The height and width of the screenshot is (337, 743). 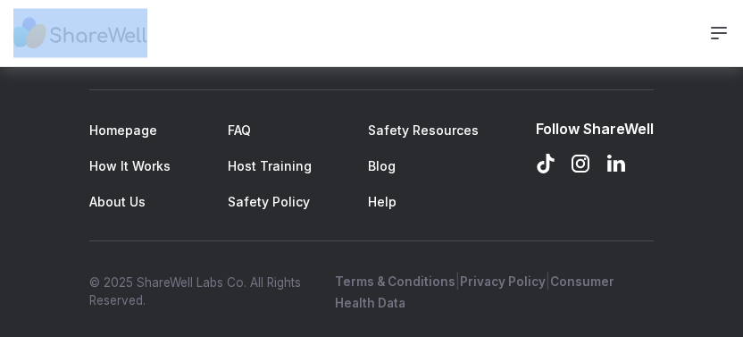 What do you see at coordinates (423, 129) in the screenshot?
I see `a: Safety Resources` at bounding box center [423, 129].